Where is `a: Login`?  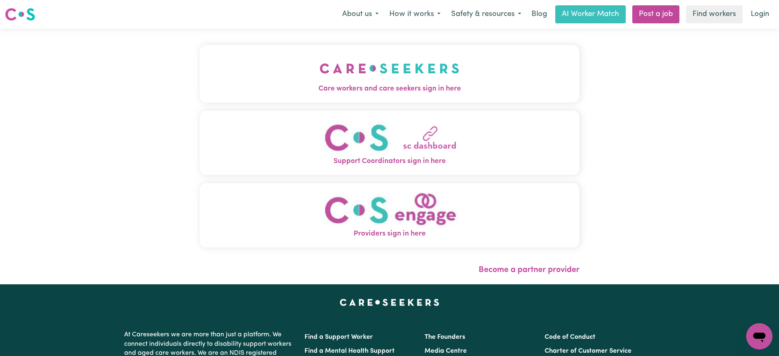 a: Login is located at coordinates (760, 14).